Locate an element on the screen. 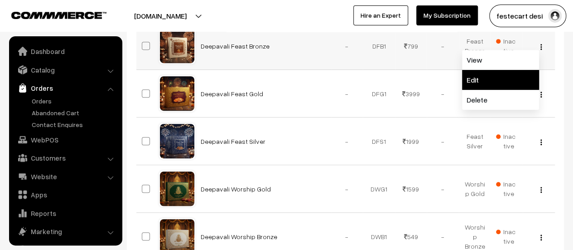  td: Feast Gold is located at coordinates (475, 93).